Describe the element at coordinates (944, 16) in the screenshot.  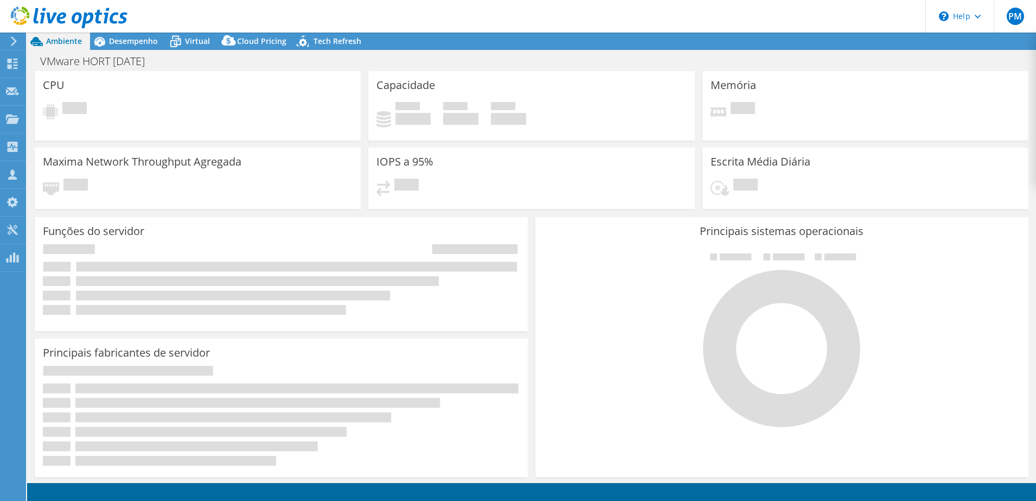
I see `svg: \n` at that location.